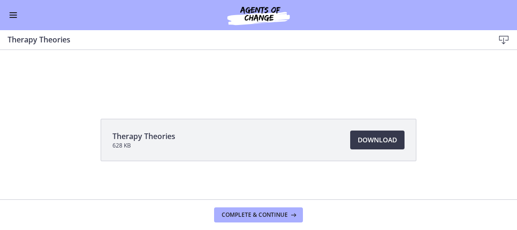 This screenshot has width=517, height=230. Describe the element at coordinates (243, 40) in the screenshot. I see `h3: Therapy Theories` at that location.